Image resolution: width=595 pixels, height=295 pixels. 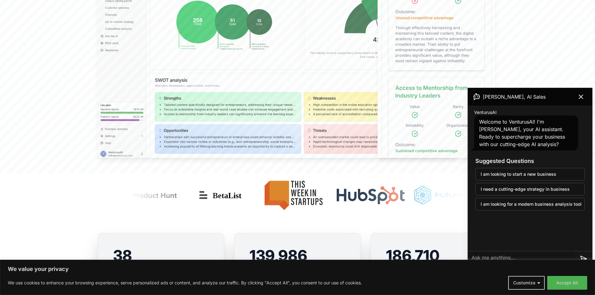 What do you see at coordinates (222, 195) in the screenshot?
I see `img: Betalist` at bounding box center [222, 195].